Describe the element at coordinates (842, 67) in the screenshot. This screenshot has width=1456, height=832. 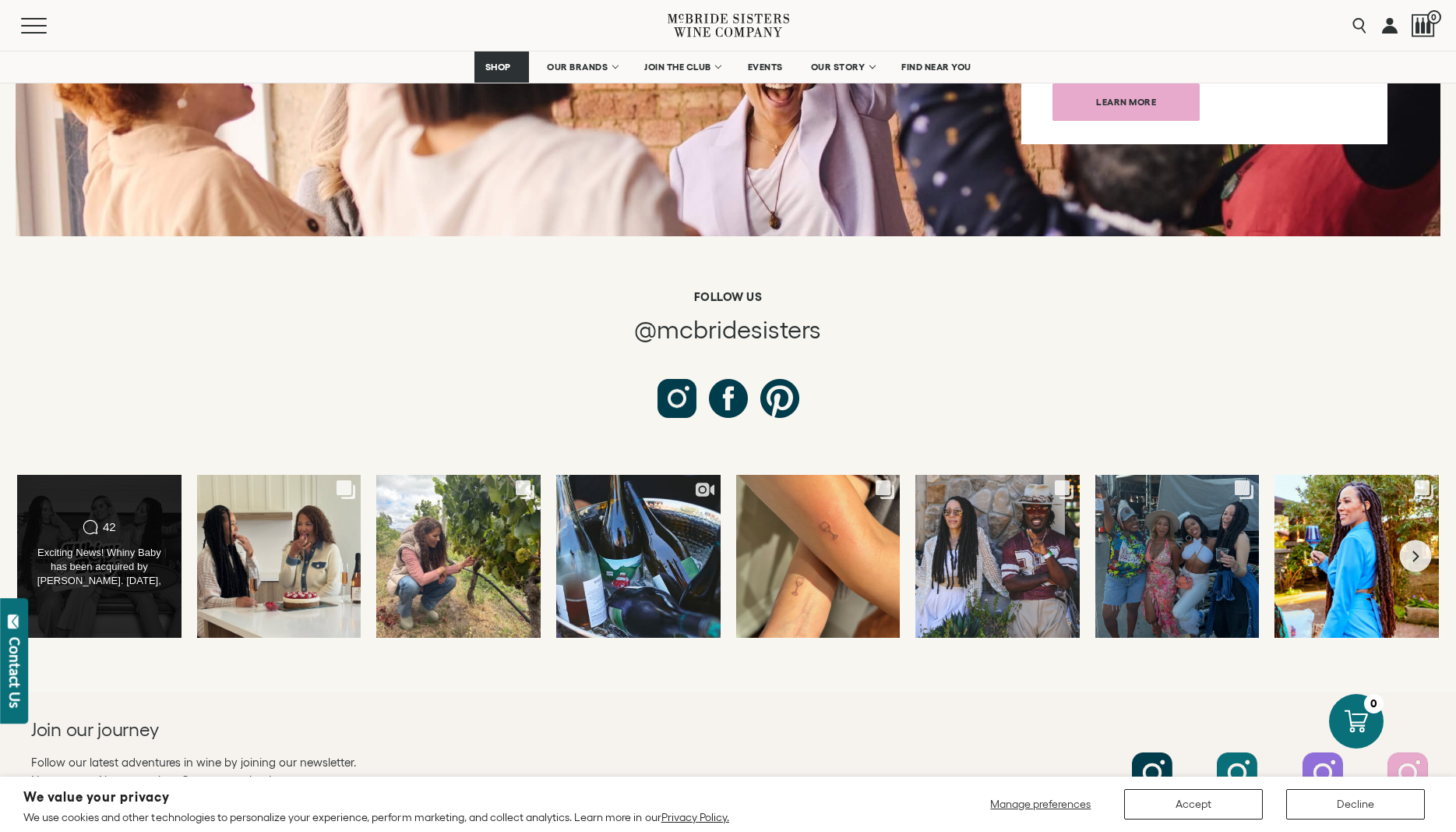
I see `a: OUR STORY` at that location.